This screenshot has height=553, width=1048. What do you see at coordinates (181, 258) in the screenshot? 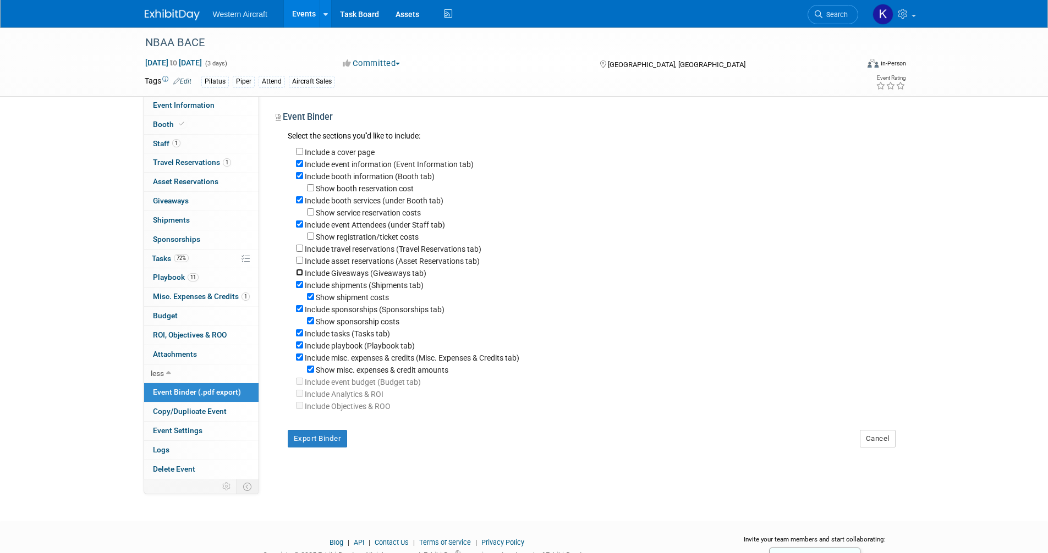
I see `span: 72%` at bounding box center [181, 258].